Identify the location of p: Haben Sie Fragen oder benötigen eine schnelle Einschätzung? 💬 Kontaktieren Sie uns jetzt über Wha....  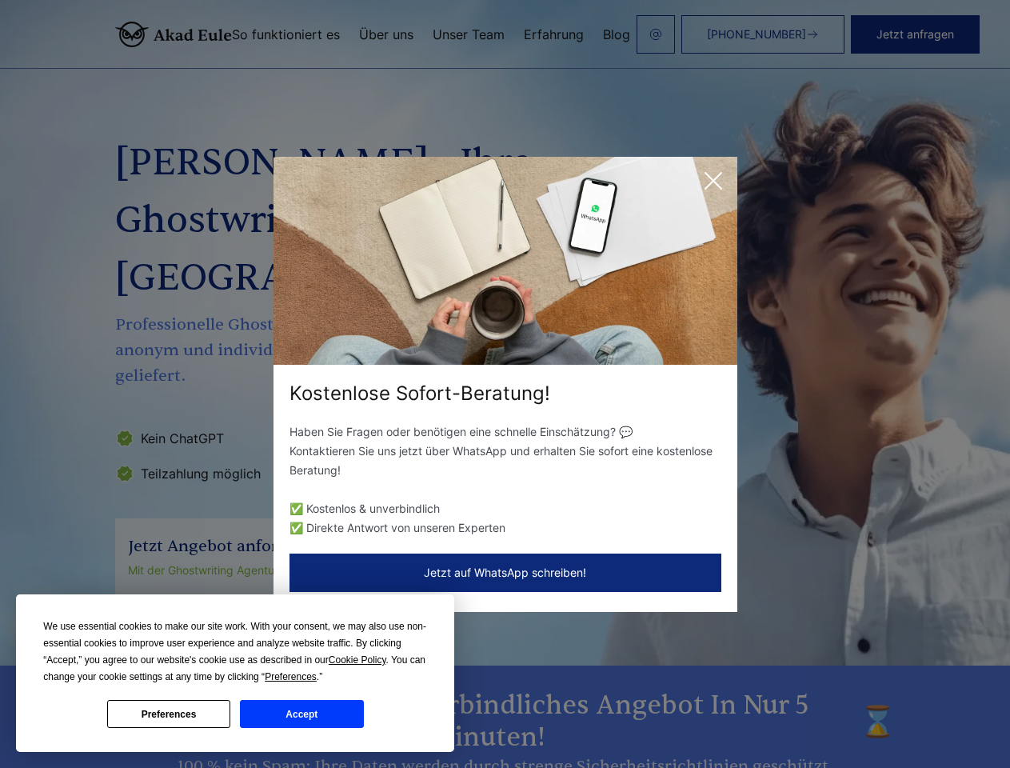
(505, 451).